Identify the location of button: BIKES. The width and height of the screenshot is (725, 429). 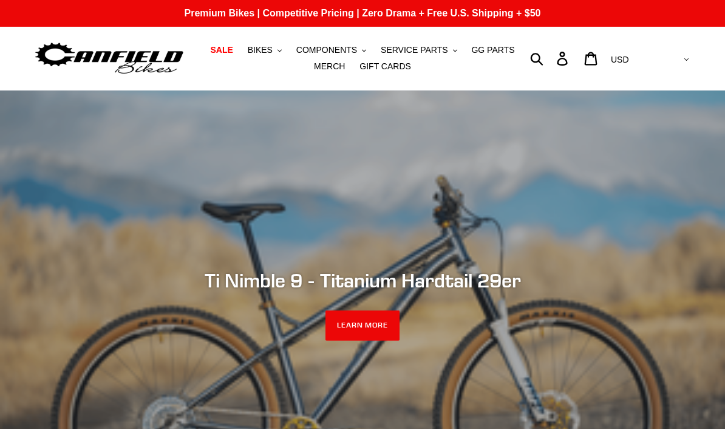
(265, 50).